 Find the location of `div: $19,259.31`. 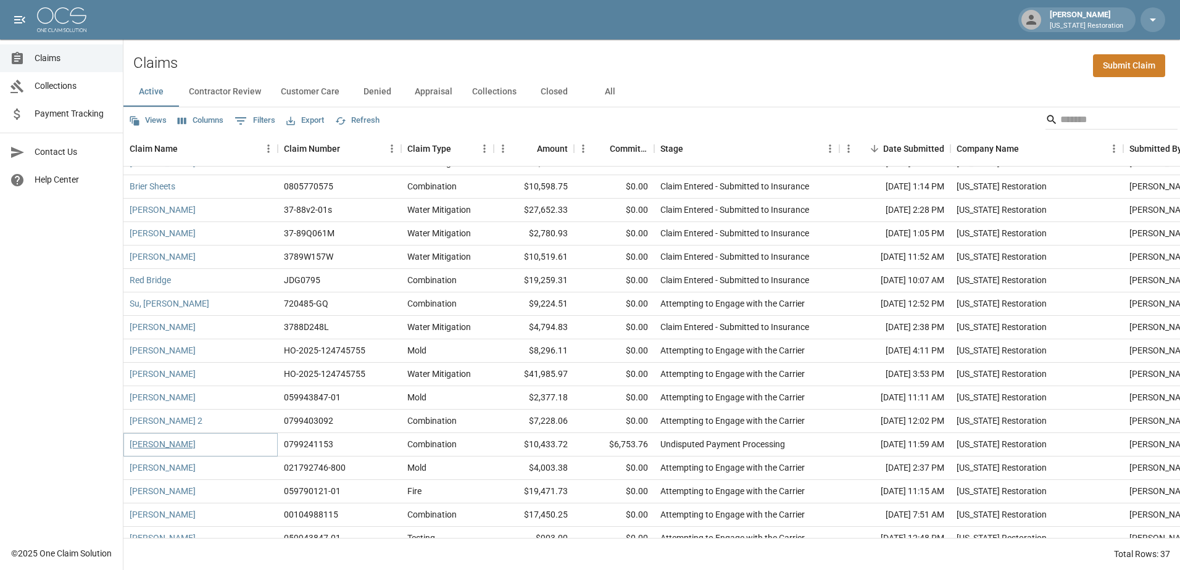

div: $19,259.31 is located at coordinates (534, 281).